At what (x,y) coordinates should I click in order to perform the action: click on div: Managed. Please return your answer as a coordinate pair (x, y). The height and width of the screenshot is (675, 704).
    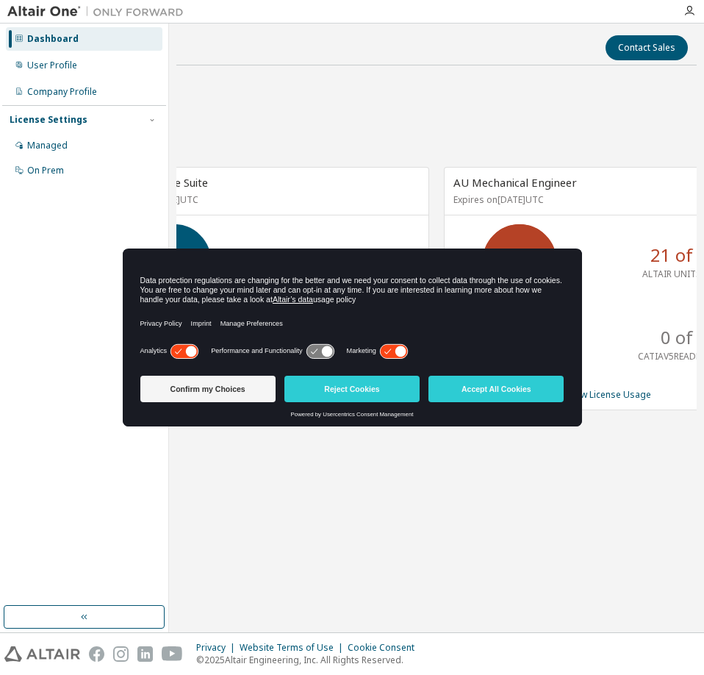
    Looking at the image, I should click on (47, 146).